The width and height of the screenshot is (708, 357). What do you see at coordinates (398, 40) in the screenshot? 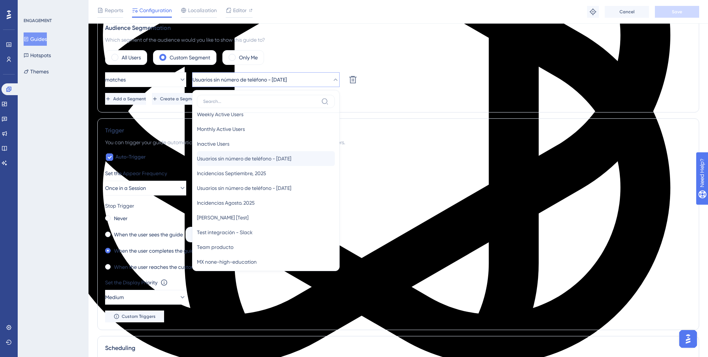
I see `div: Which segment of the audience would you like to show this guide to?` at bounding box center [398, 40].